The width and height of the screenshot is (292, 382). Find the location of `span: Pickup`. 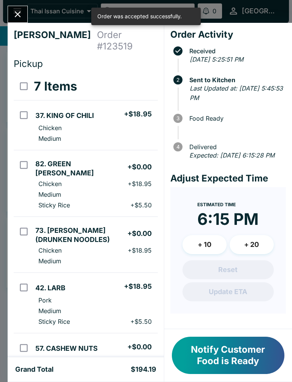

span: Pickup is located at coordinates (28, 64).